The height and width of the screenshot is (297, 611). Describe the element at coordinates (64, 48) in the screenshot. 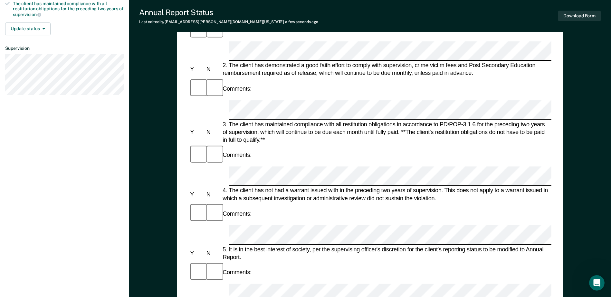

I see `dt: Supervision` at that location.